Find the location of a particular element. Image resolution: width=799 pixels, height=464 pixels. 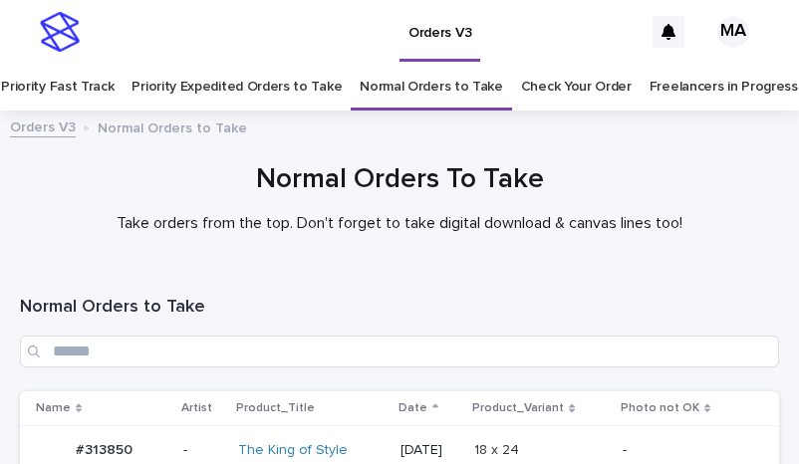

p: Artist is located at coordinates (196, 409).